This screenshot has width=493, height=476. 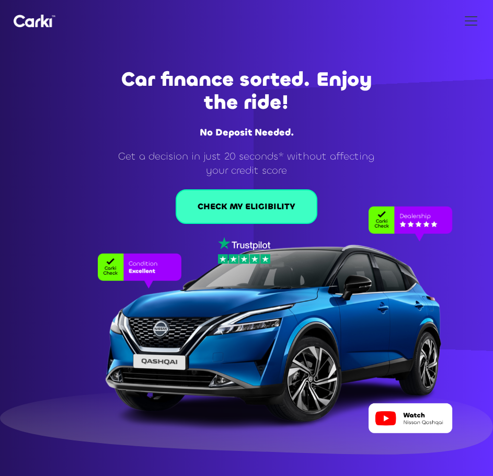 What do you see at coordinates (35, 21) in the screenshot?
I see `a: home` at bounding box center [35, 21].